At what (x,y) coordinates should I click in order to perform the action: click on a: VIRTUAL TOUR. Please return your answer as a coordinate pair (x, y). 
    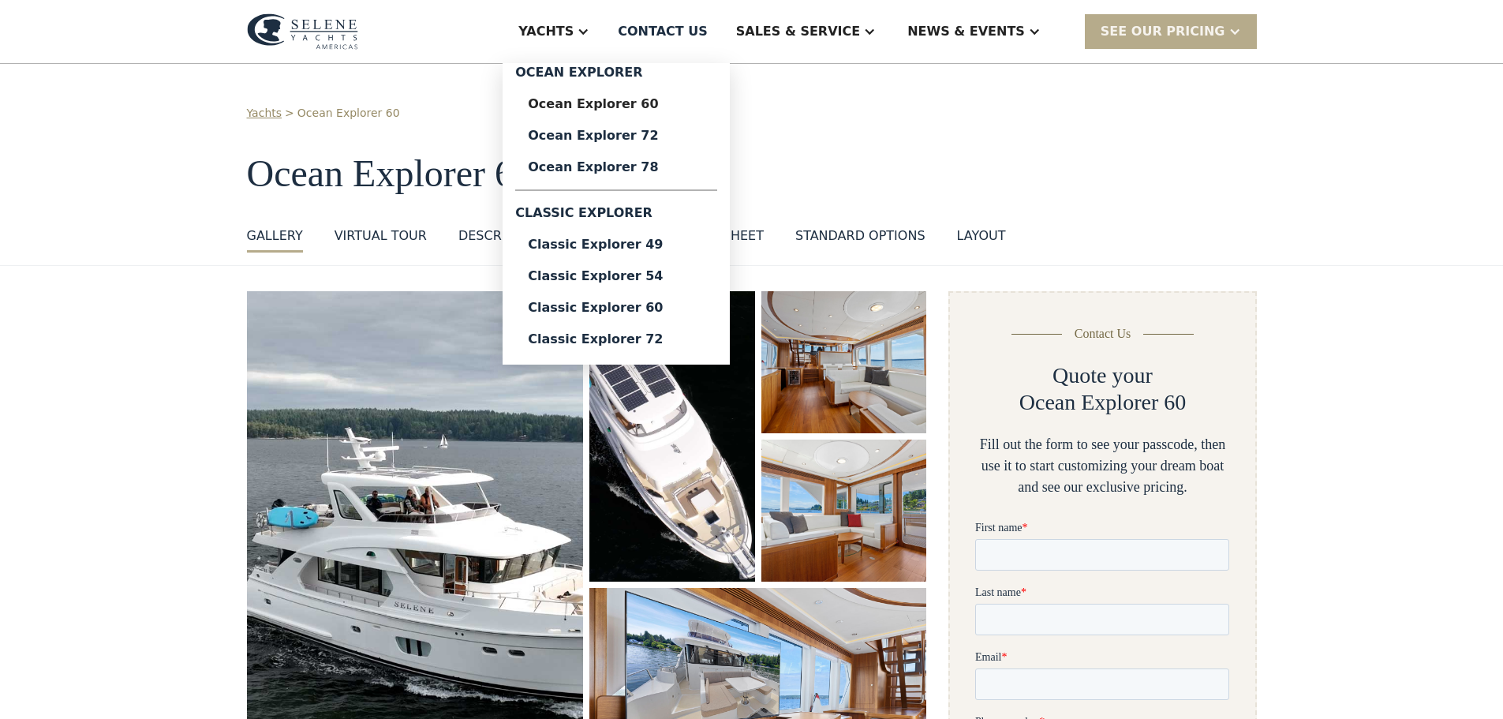
    Looking at the image, I should click on (380, 239).